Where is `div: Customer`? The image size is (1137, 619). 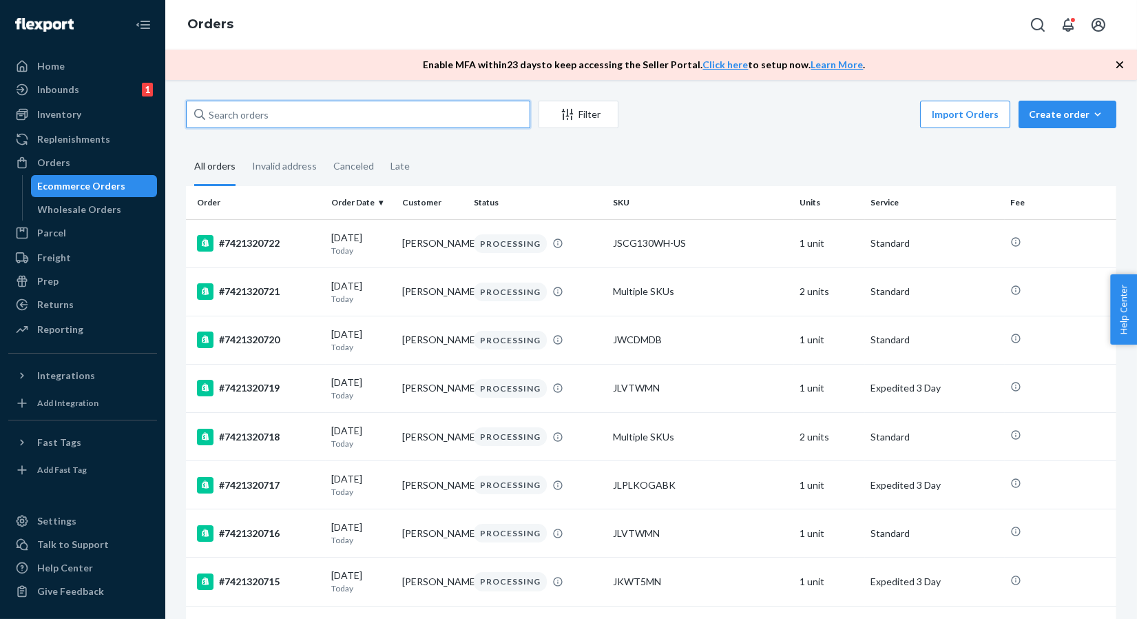
div: Customer is located at coordinates (433, 202).